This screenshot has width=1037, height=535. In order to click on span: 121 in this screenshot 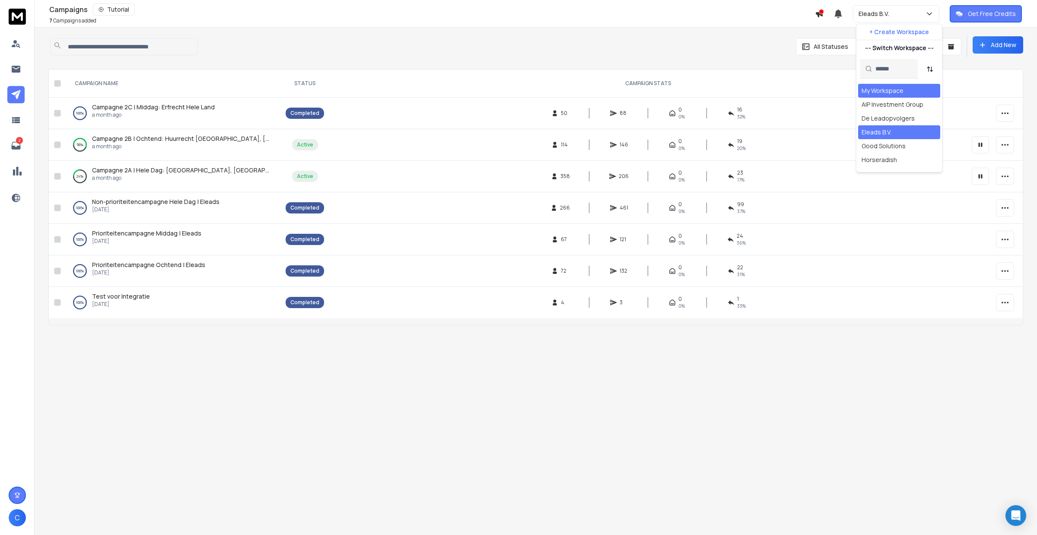, I will do `click(624, 239)`.